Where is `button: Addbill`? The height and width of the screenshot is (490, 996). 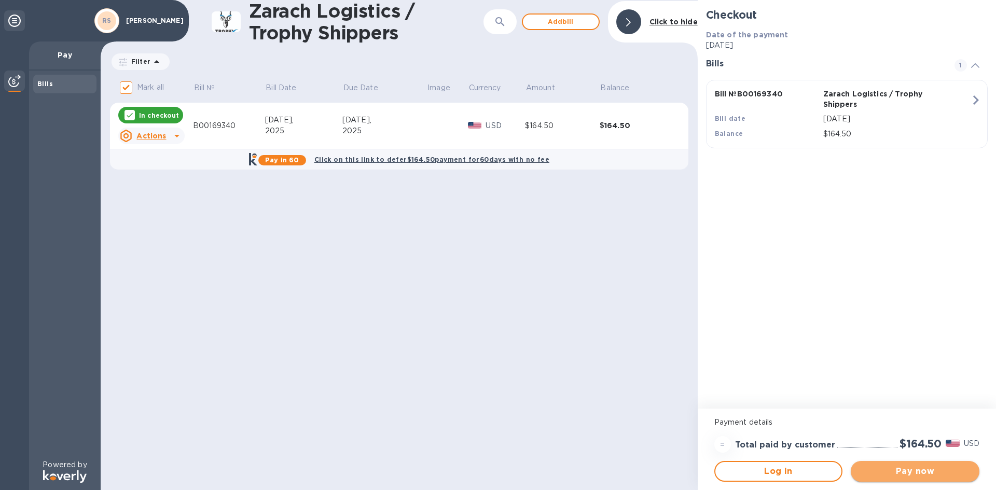
button: Addbill is located at coordinates (561, 22).